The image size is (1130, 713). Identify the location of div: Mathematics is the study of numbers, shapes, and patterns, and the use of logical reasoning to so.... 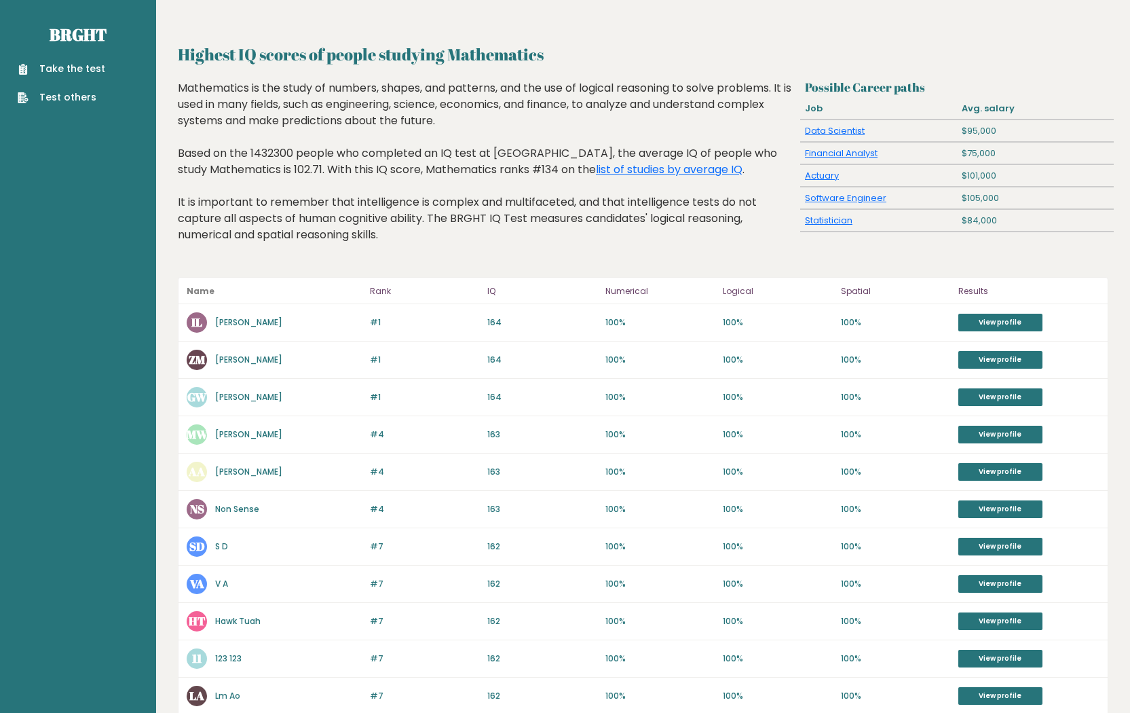
(486, 172).